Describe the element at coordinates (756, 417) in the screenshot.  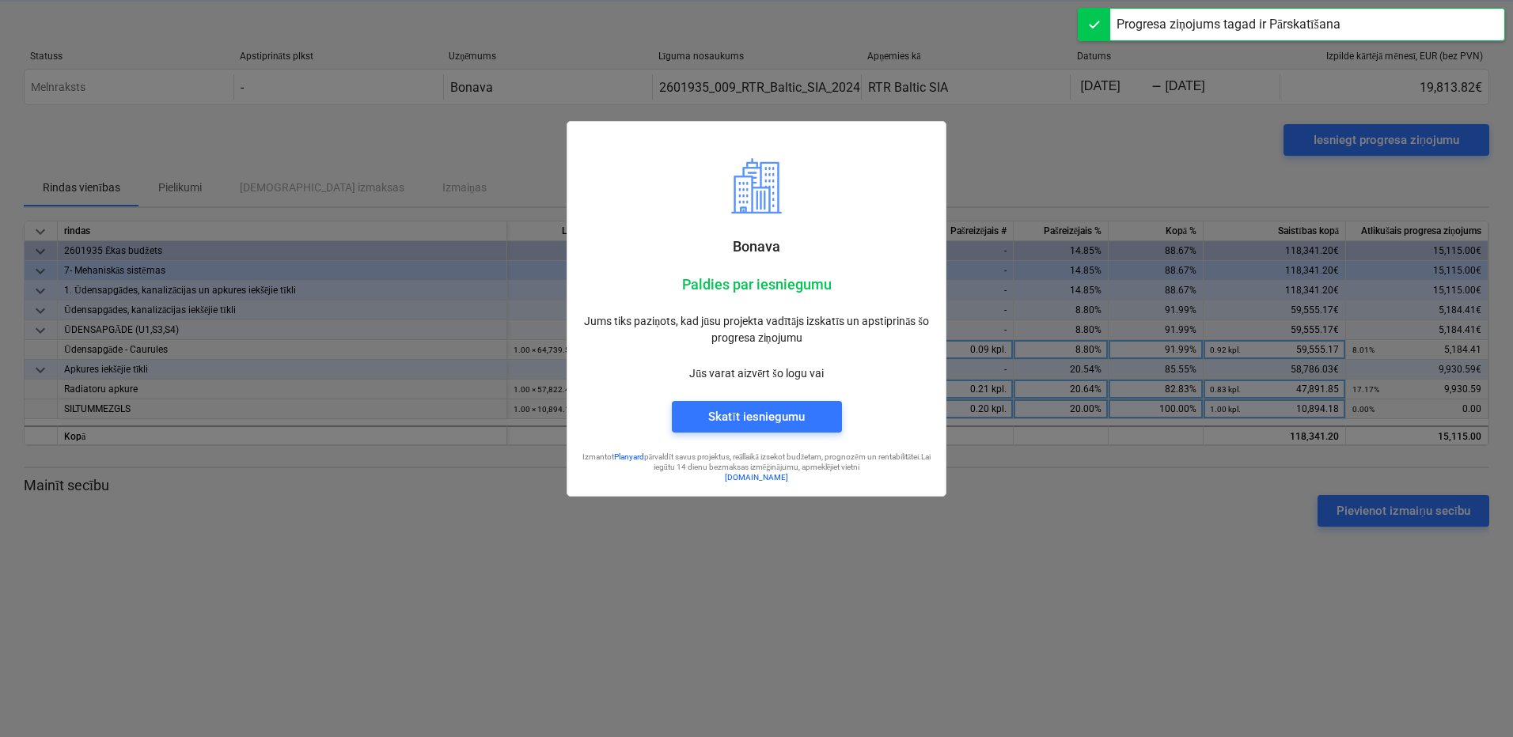
I see `button: Skatīt iesniegumu` at that location.